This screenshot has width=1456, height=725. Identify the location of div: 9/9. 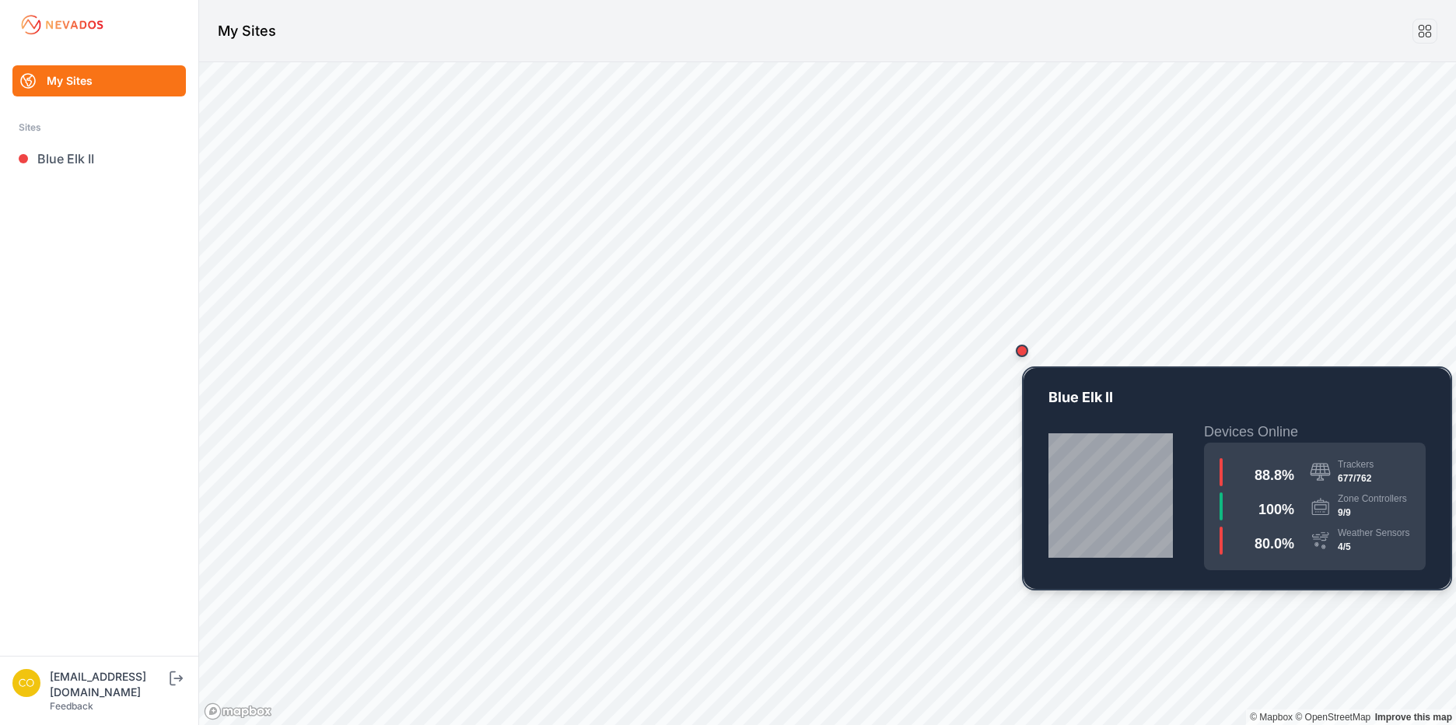
(1372, 512).